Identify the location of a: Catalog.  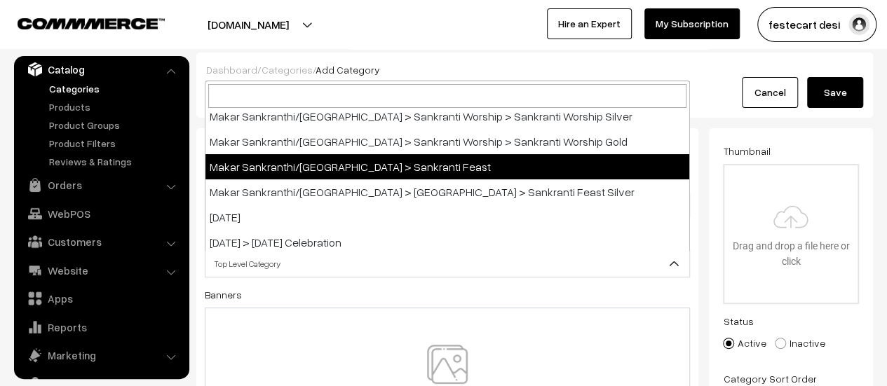
(101, 69).